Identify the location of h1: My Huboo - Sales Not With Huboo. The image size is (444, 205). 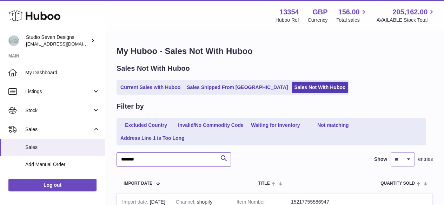
(275, 51).